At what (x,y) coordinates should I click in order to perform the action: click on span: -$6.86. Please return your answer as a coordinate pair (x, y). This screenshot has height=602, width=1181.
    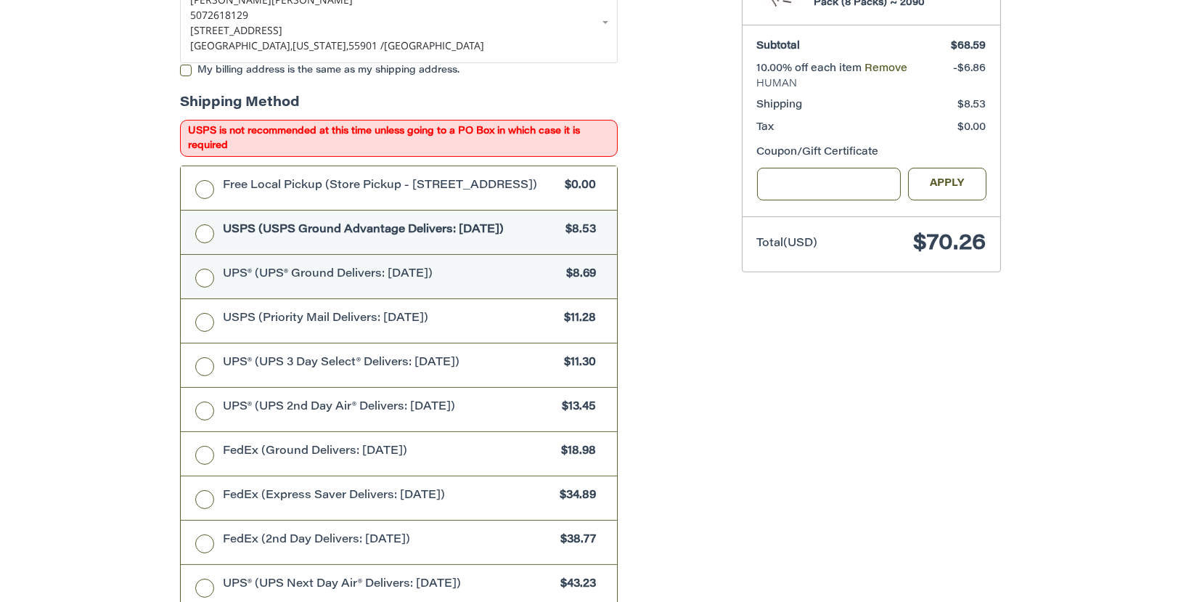
    Looking at the image, I should click on (970, 69).